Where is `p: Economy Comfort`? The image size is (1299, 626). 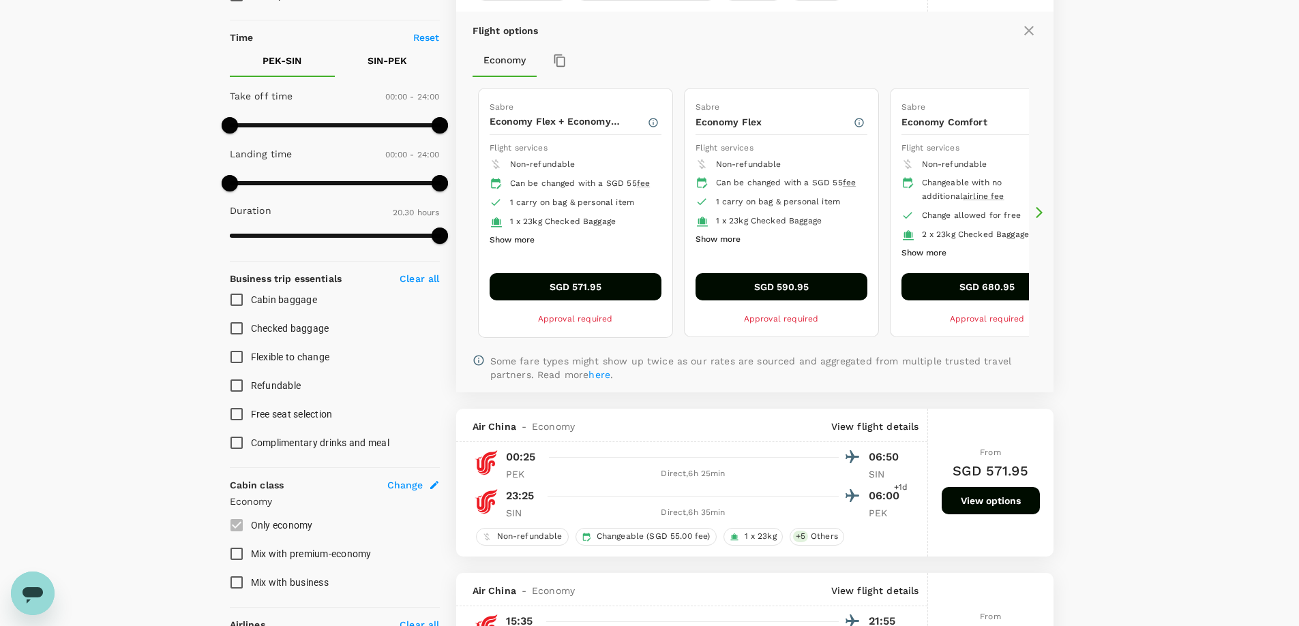
p: Economy Comfort is located at coordinates (980, 122).